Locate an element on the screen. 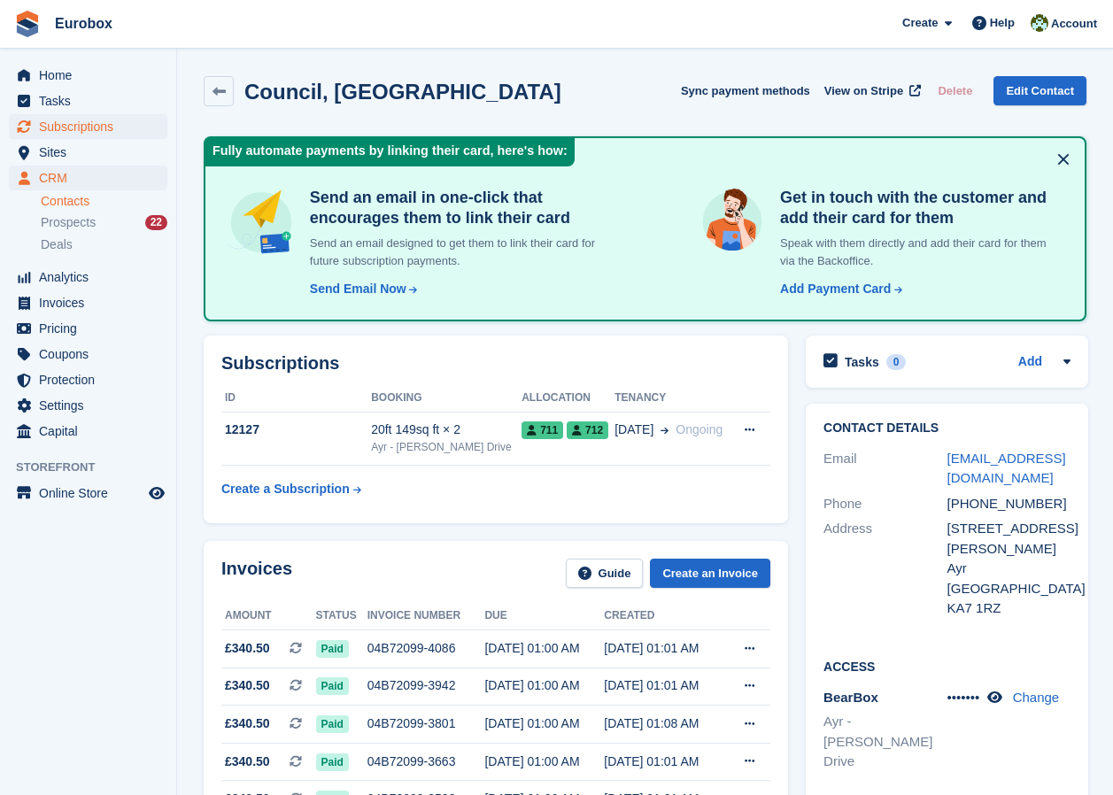 The height and width of the screenshot is (795, 1113). p: Send an email designed to get them to link their card for future subscription payments. is located at coordinates (465, 251).